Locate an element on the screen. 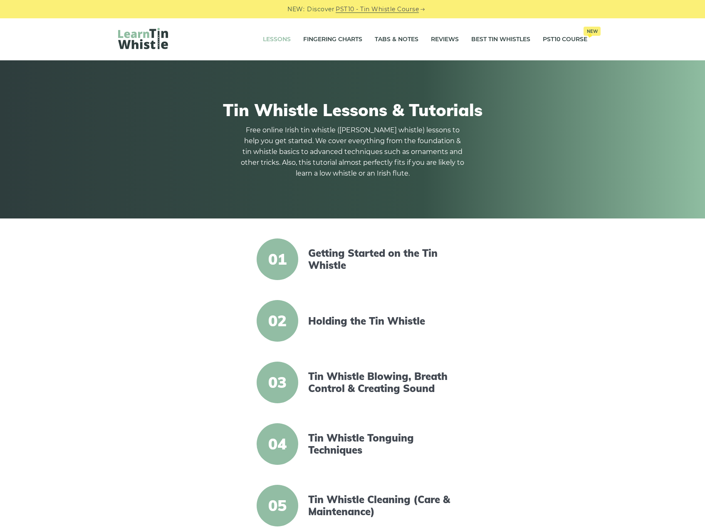  a: PST10 CourseNew is located at coordinates (565, 40).